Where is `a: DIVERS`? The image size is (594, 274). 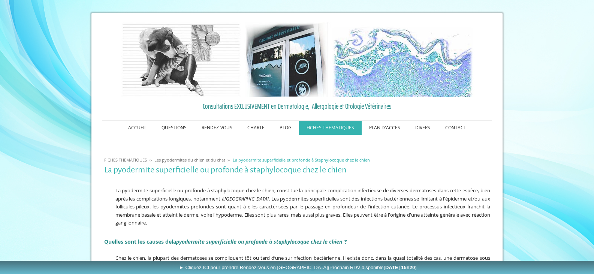
a: DIVERS is located at coordinates (423, 128).